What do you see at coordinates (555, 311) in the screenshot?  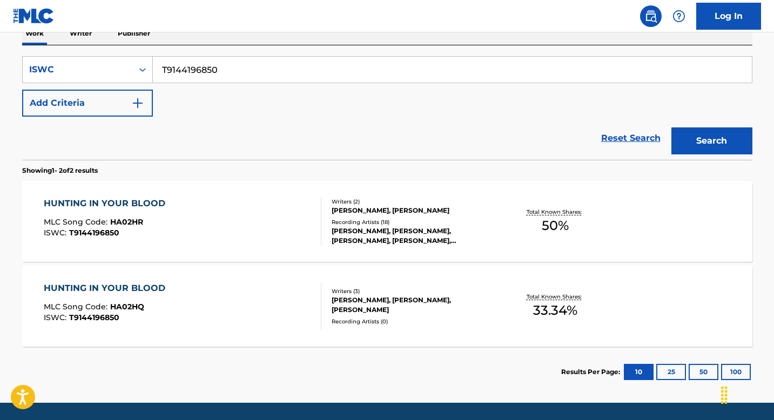 I see `span: 33.34 %` at bounding box center [555, 311].